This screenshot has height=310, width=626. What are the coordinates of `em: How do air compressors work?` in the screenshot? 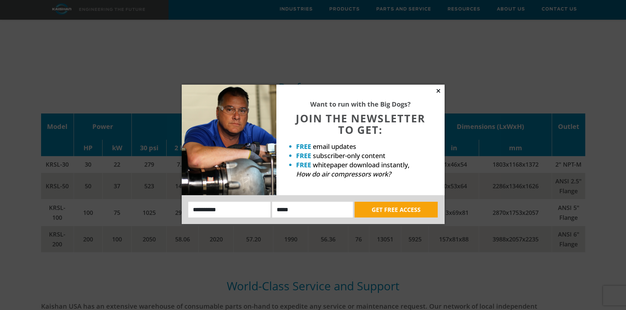 It's located at (343, 174).